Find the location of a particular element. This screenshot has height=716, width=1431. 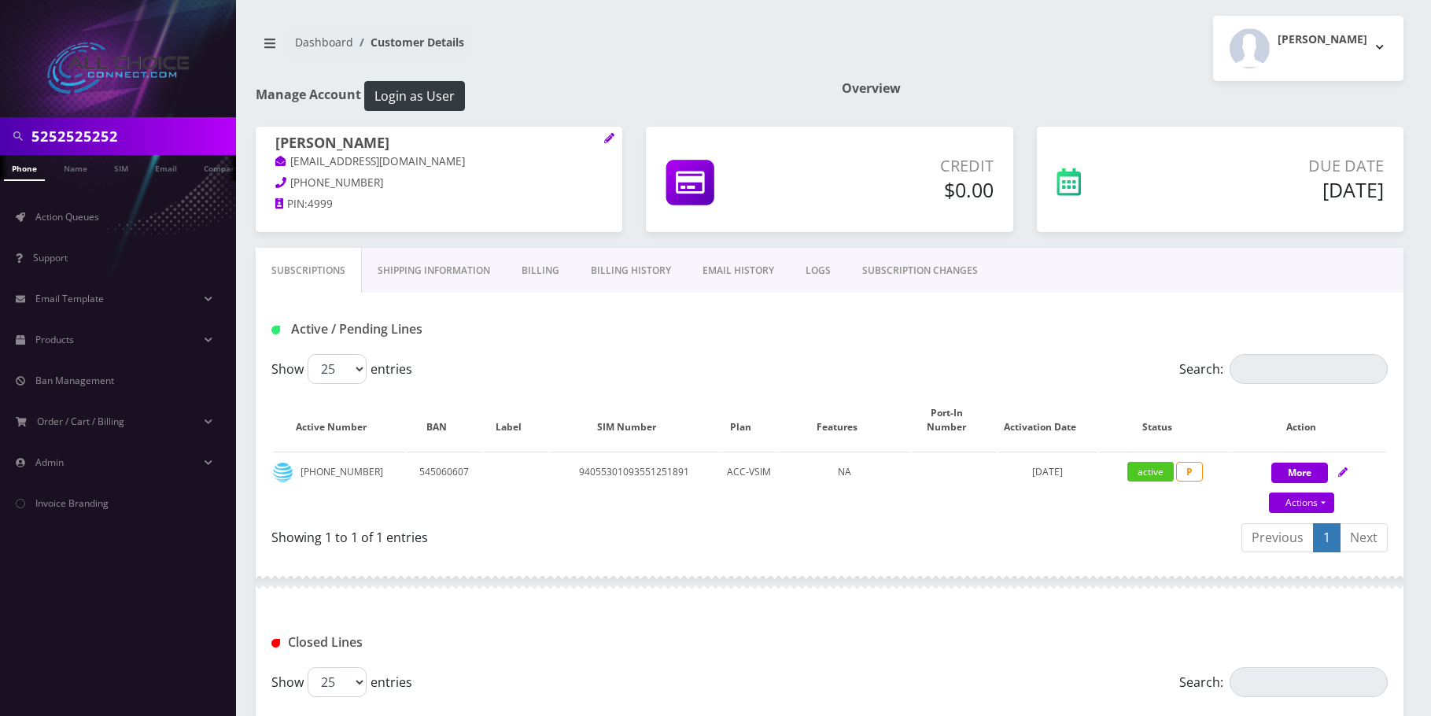

a: Phone is located at coordinates (24, 168).